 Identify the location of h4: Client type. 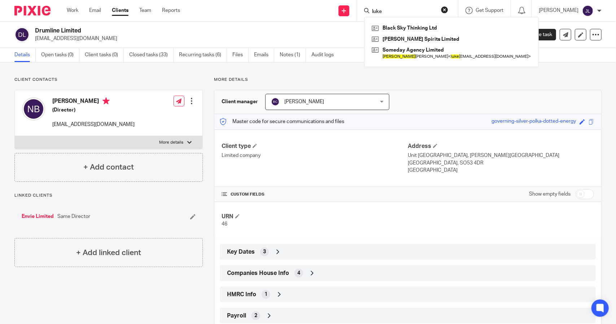
(315, 146).